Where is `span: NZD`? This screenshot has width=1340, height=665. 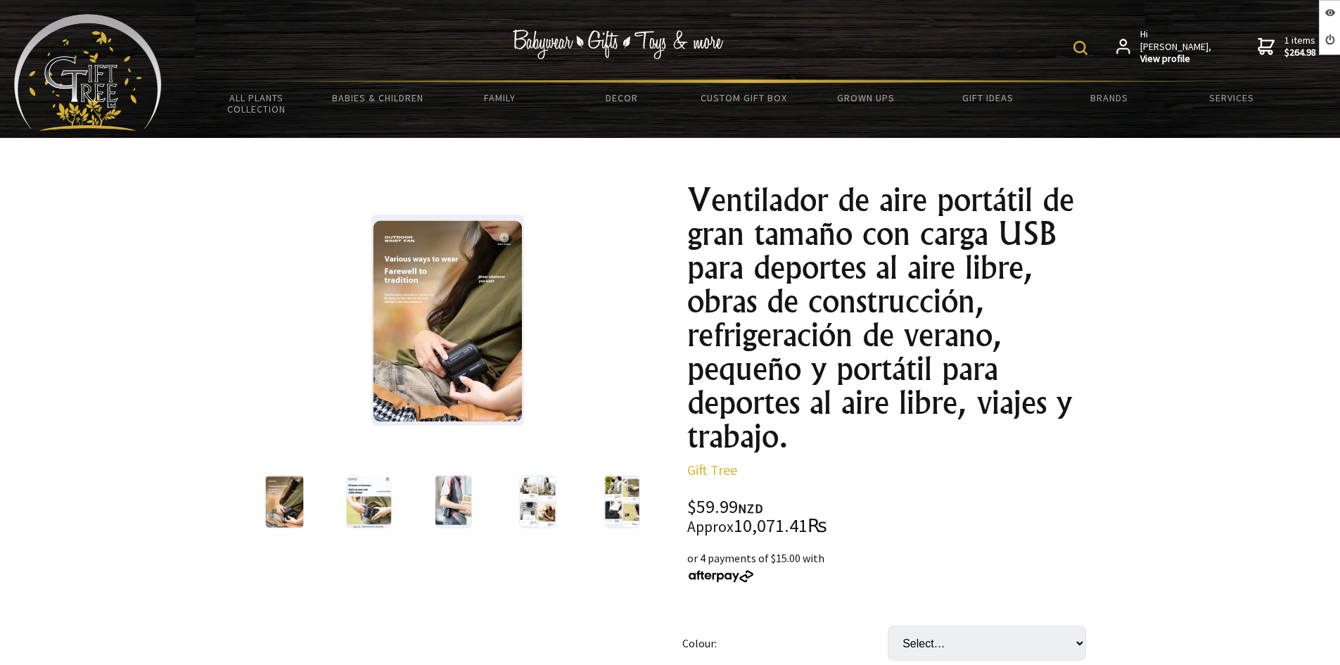 span: NZD is located at coordinates (750, 508).